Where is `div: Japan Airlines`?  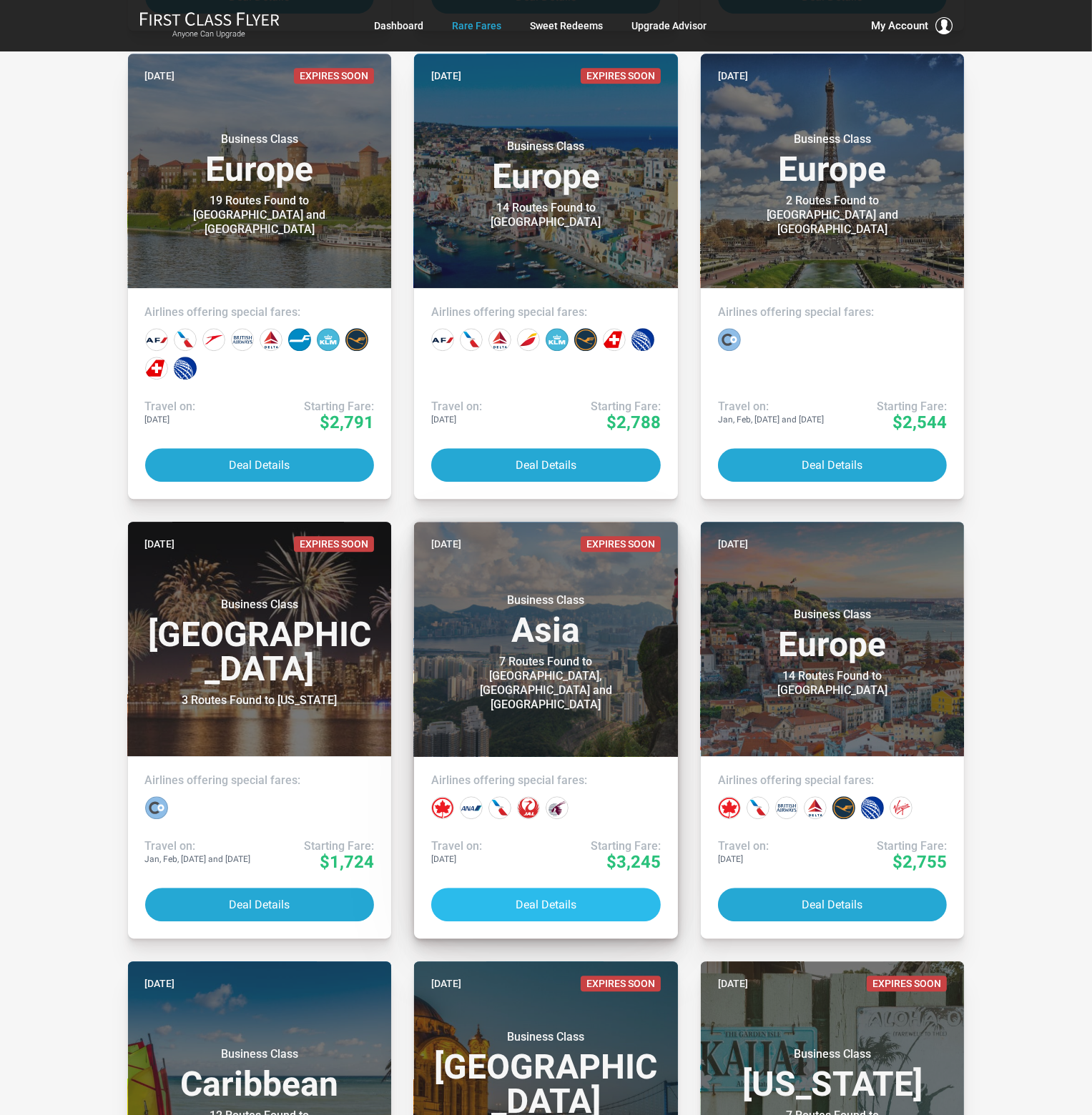
div: Japan Airlines is located at coordinates (528, 808).